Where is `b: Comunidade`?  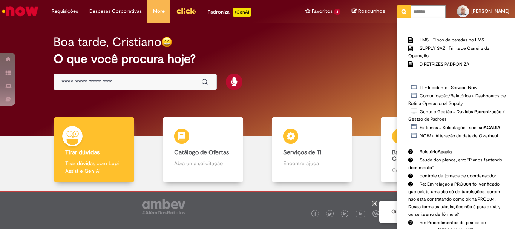 b: Comunidade is located at coordinates (413, 143).